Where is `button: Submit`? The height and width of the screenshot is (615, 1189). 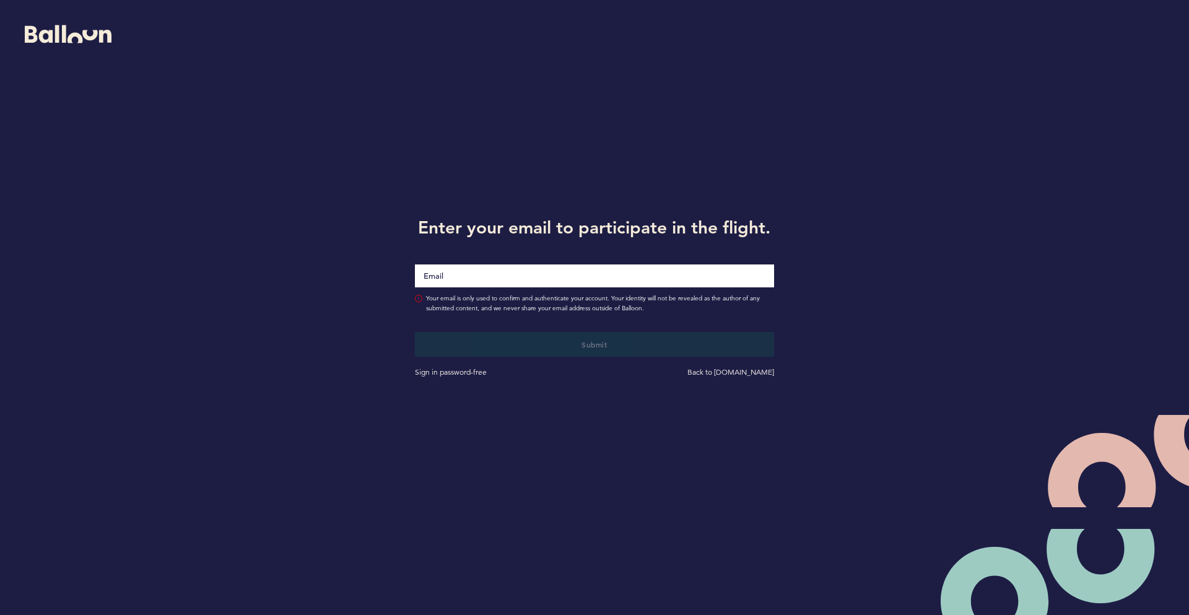 button: Submit is located at coordinates (595, 344).